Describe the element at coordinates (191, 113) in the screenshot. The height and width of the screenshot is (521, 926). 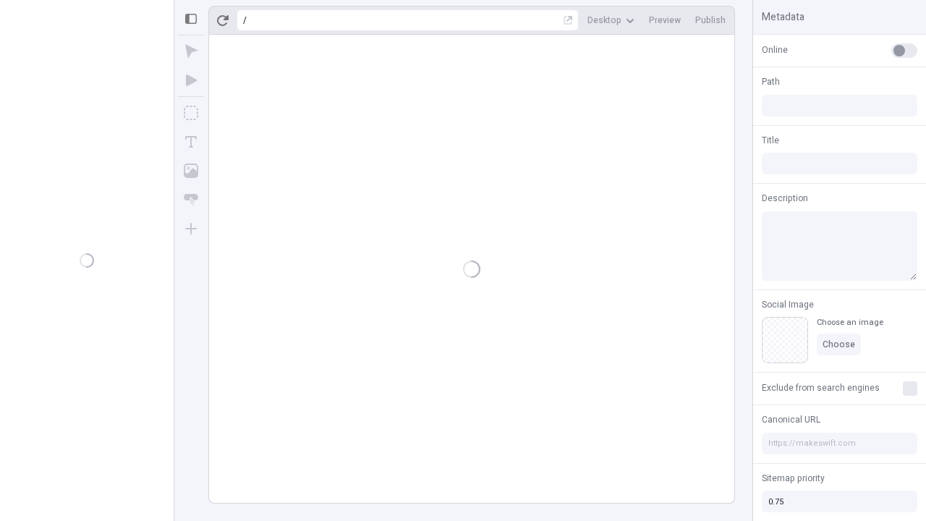
I see `button: Box` at that location.